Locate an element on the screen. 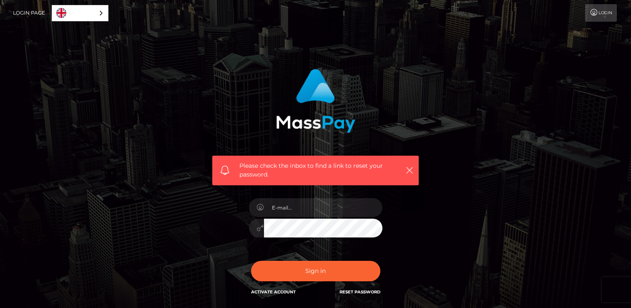 The height and width of the screenshot is (308, 631). div: Language is located at coordinates (80, 13).